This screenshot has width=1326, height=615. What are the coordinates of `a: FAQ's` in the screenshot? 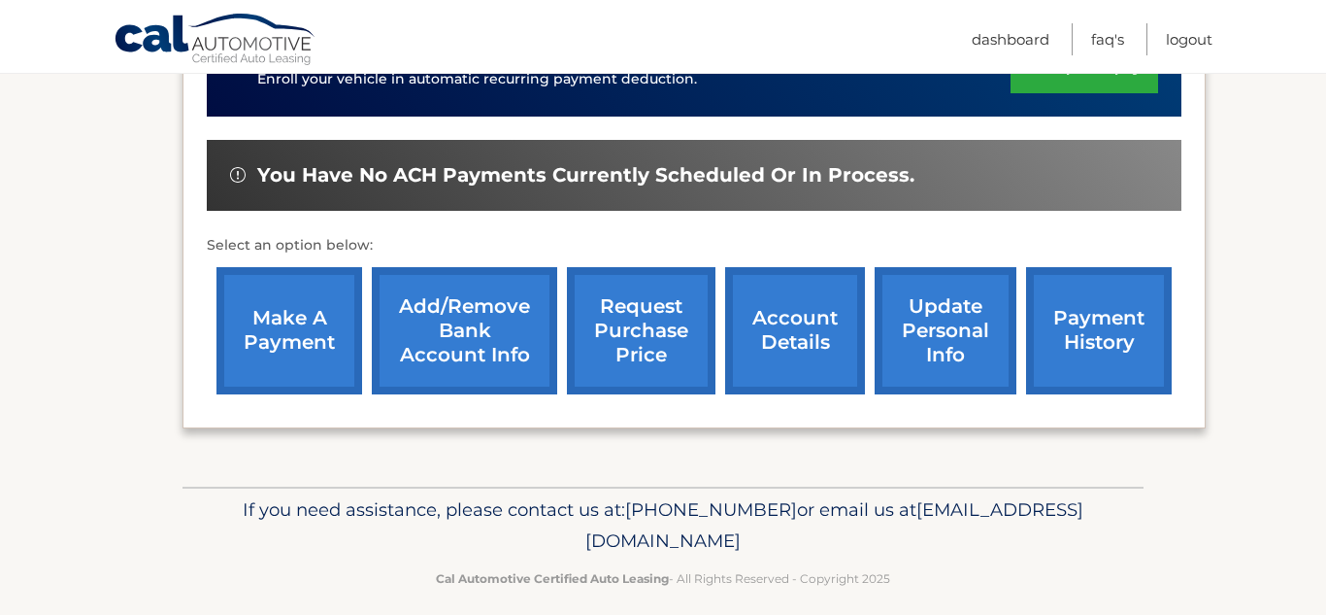 It's located at (1108, 39).